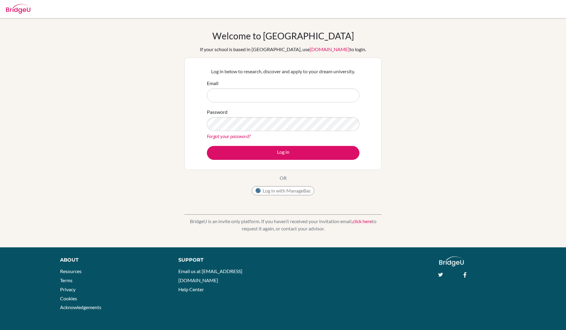  Describe the element at coordinates (283, 225) in the screenshot. I see `p: BridgeU is an invite only platform. If you haven’t received your invitation email, to request it ...` at that location.